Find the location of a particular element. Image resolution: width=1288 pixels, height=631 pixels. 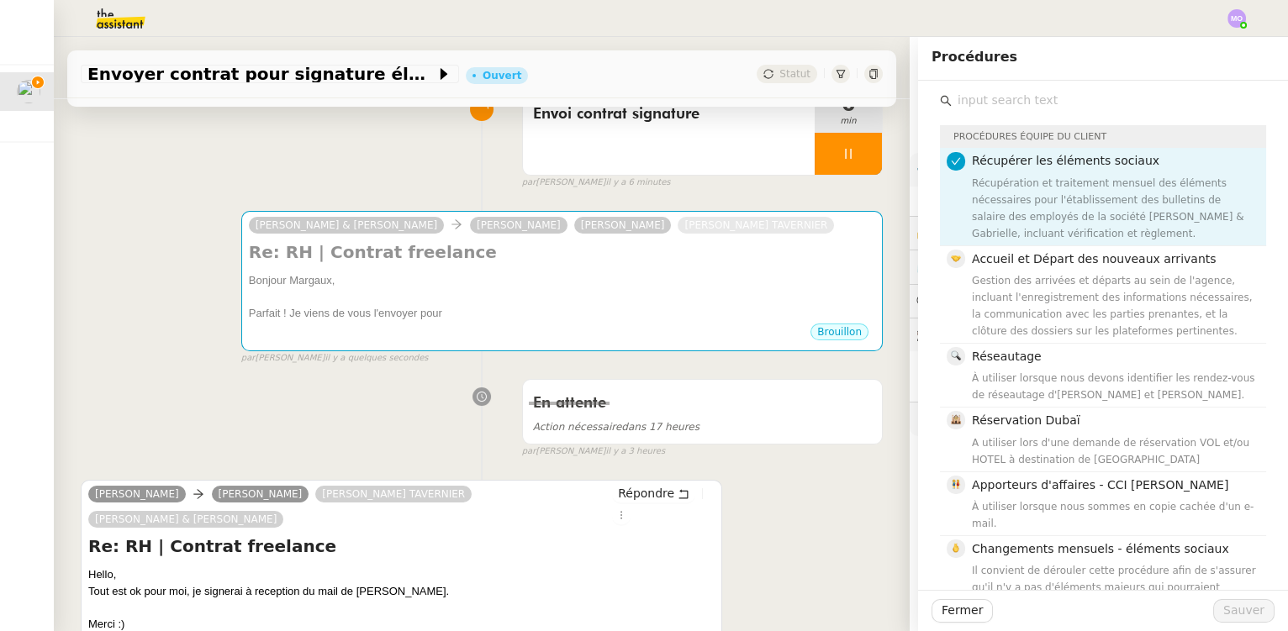

span: 🕍, synagogue is located at coordinates (956, 420).